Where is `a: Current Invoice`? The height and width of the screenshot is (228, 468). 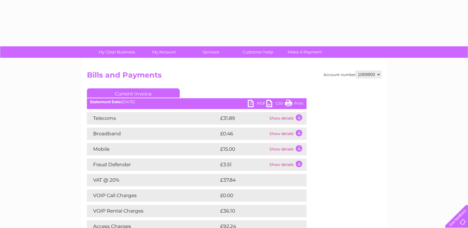 a: Current Invoice is located at coordinates (133, 93).